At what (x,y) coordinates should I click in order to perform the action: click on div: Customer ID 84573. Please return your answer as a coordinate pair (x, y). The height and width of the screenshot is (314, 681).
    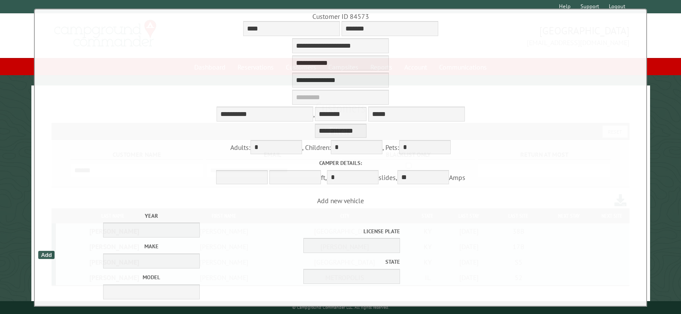
    Looking at the image, I should click on (340, 16).